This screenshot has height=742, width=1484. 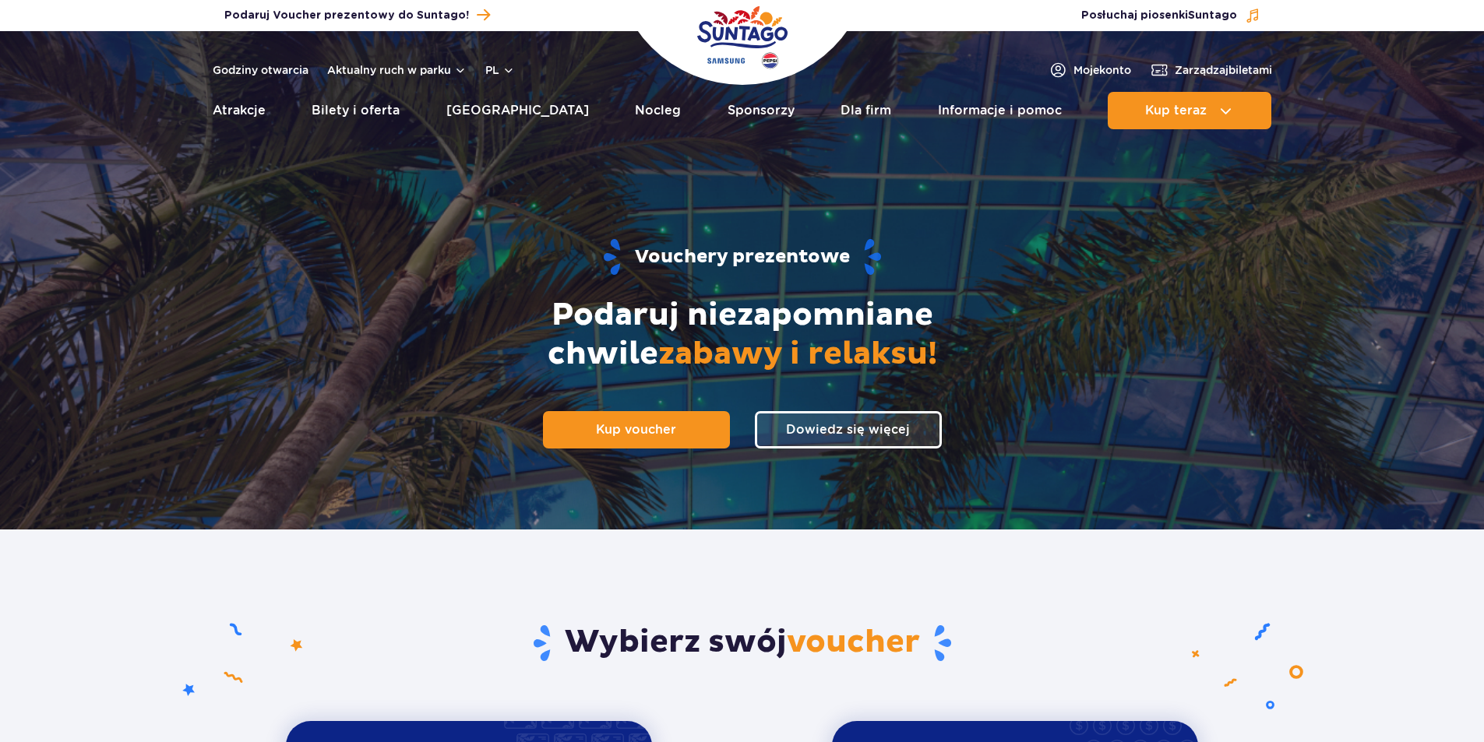 What do you see at coordinates (999, 111) in the screenshot?
I see `a: Informacje i pomoc` at bounding box center [999, 111].